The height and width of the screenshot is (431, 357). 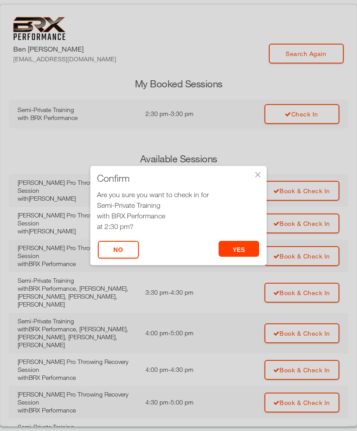 I want to click on button: yes, so click(x=239, y=249).